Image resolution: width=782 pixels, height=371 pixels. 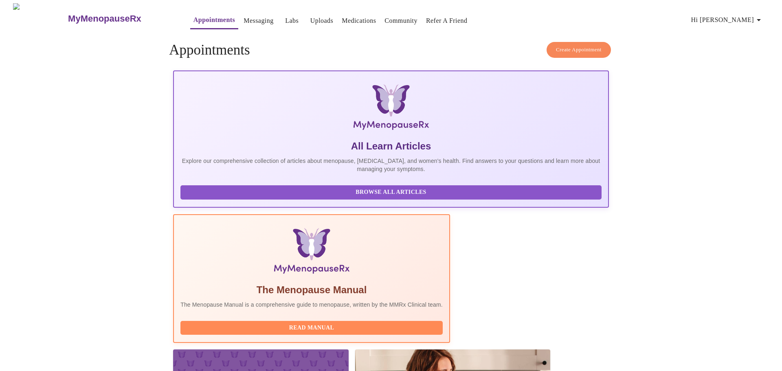 I want to click on button: Create Appointment, so click(x=579, y=50).